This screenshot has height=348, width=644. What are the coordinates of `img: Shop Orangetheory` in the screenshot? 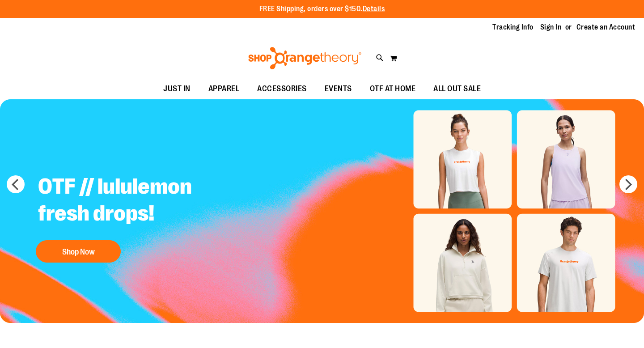 It's located at (305, 58).